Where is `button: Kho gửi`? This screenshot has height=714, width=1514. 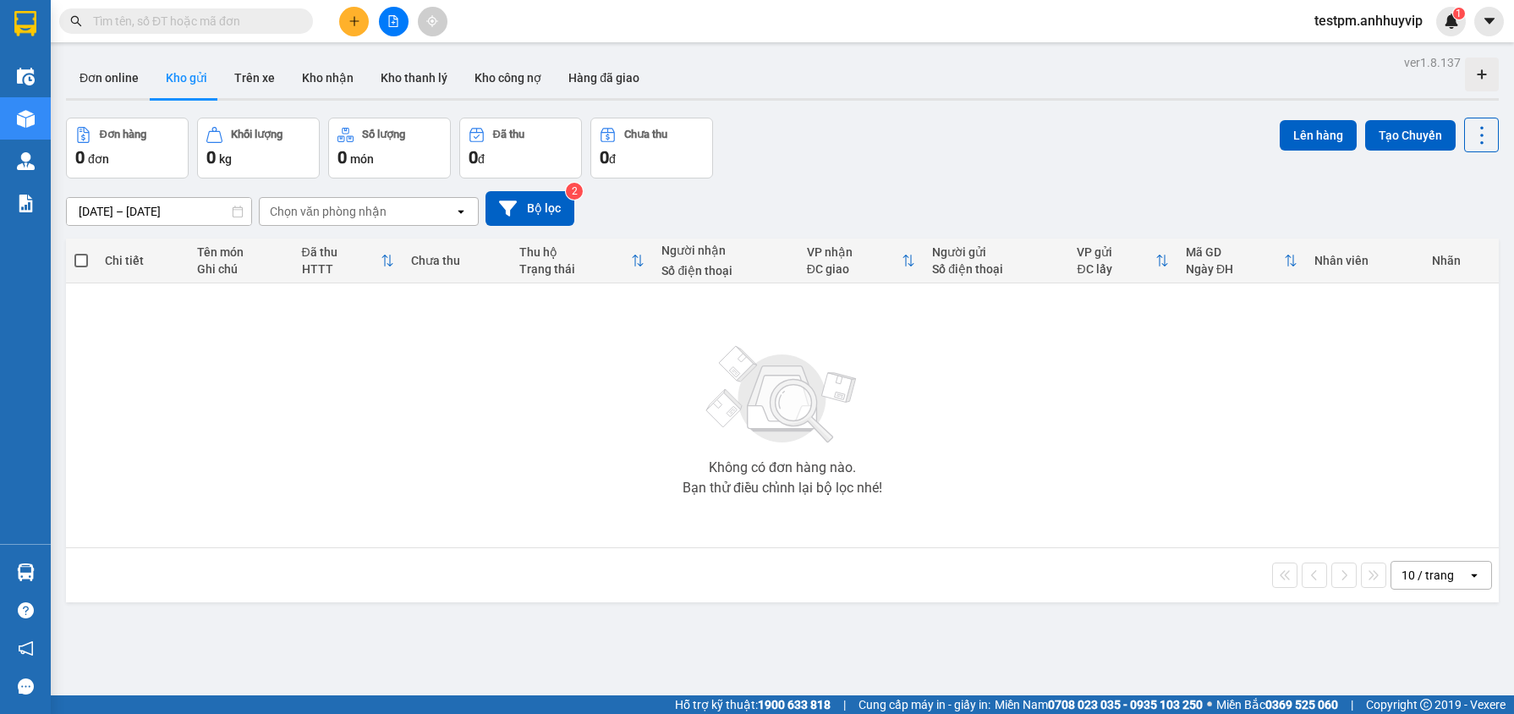
button: Kho gửi is located at coordinates (186, 78).